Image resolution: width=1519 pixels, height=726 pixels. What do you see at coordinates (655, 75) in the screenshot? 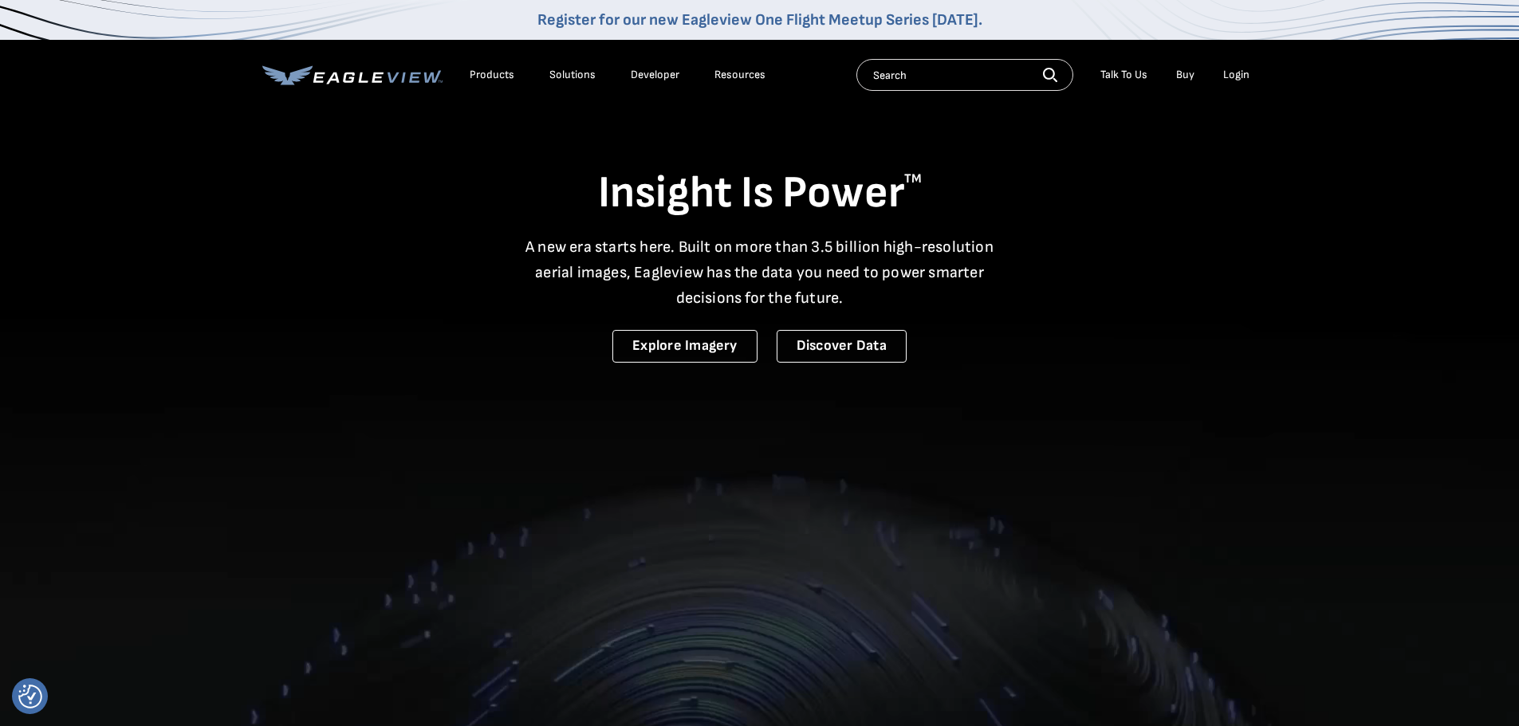
I see `a: Developer` at bounding box center [655, 75].